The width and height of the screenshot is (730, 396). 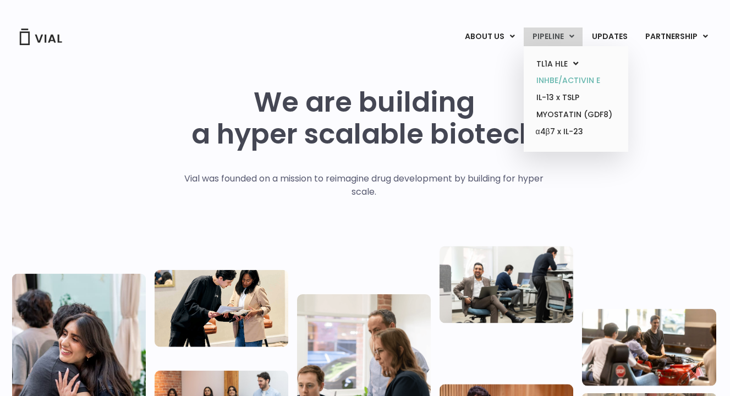 I want to click on img: Three people working in an office, so click(x=506, y=285).